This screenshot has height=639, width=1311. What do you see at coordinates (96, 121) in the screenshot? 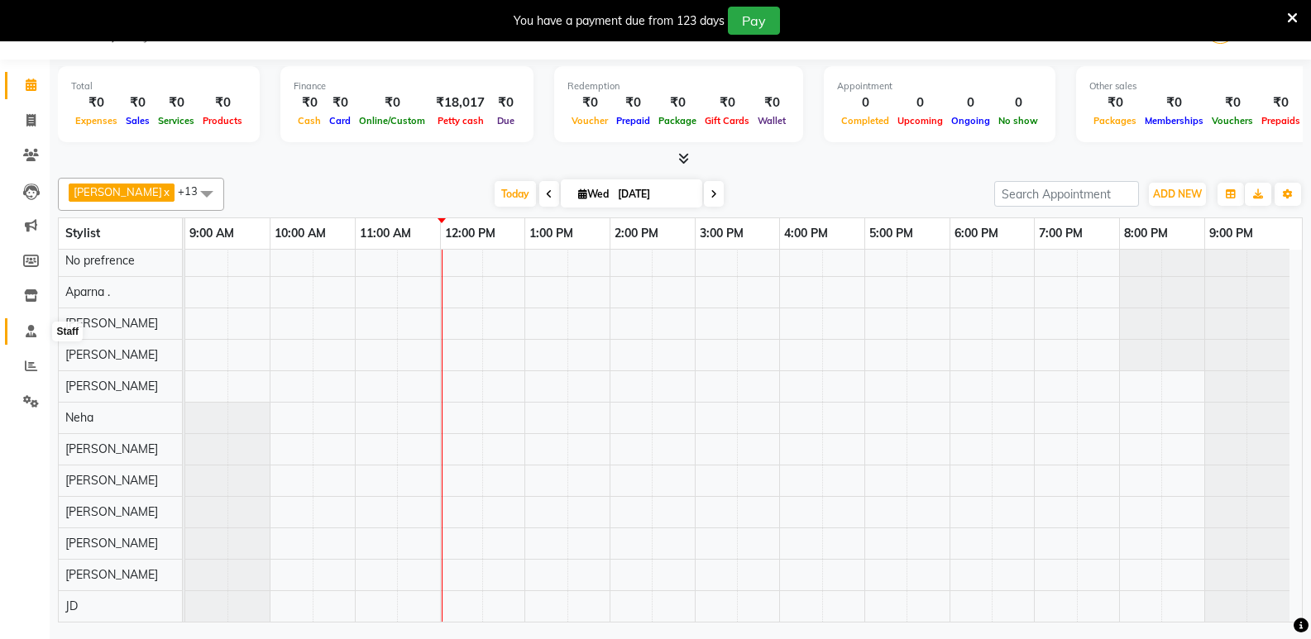
I see `span: Expenses` at bounding box center [96, 121].